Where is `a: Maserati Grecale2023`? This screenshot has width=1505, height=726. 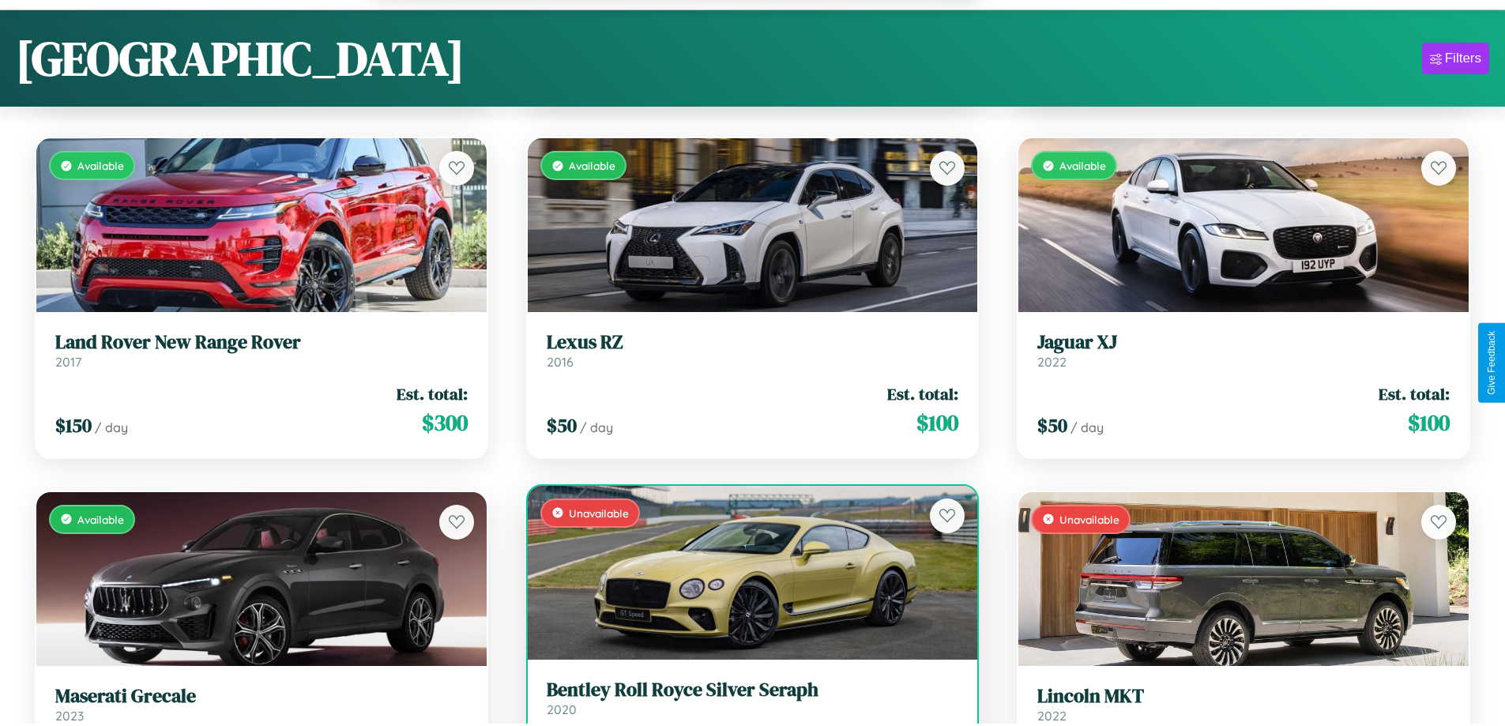 a: Maserati Grecale2023 is located at coordinates (262, 704).